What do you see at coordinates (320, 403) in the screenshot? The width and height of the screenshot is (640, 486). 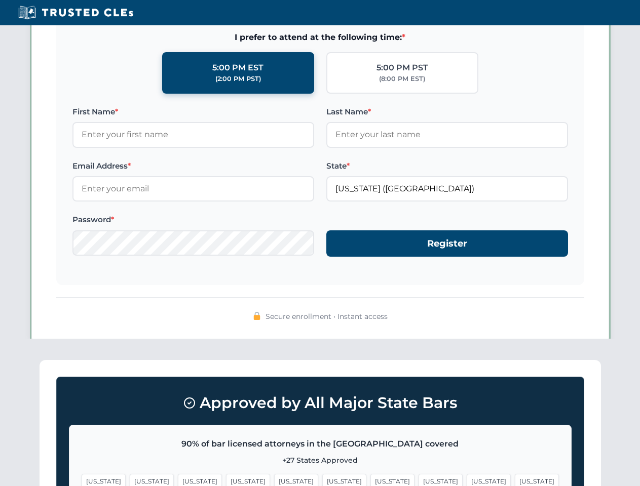 I see `h3: Approved by All Major State Bars` at bounding box center [320, 403].